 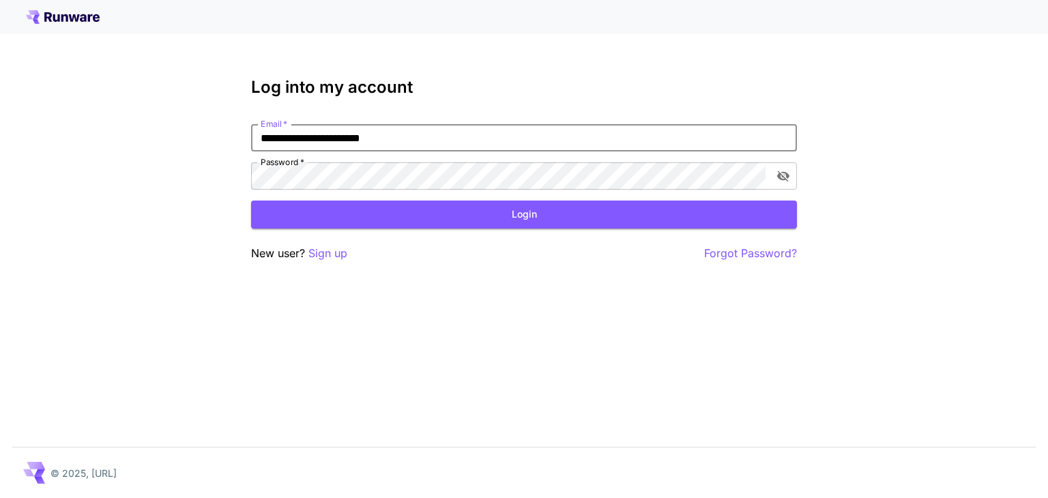 What do you see at coordinates (524, 214) in the screenshot?
I see `button: Login` at bounding box center [524, 214].